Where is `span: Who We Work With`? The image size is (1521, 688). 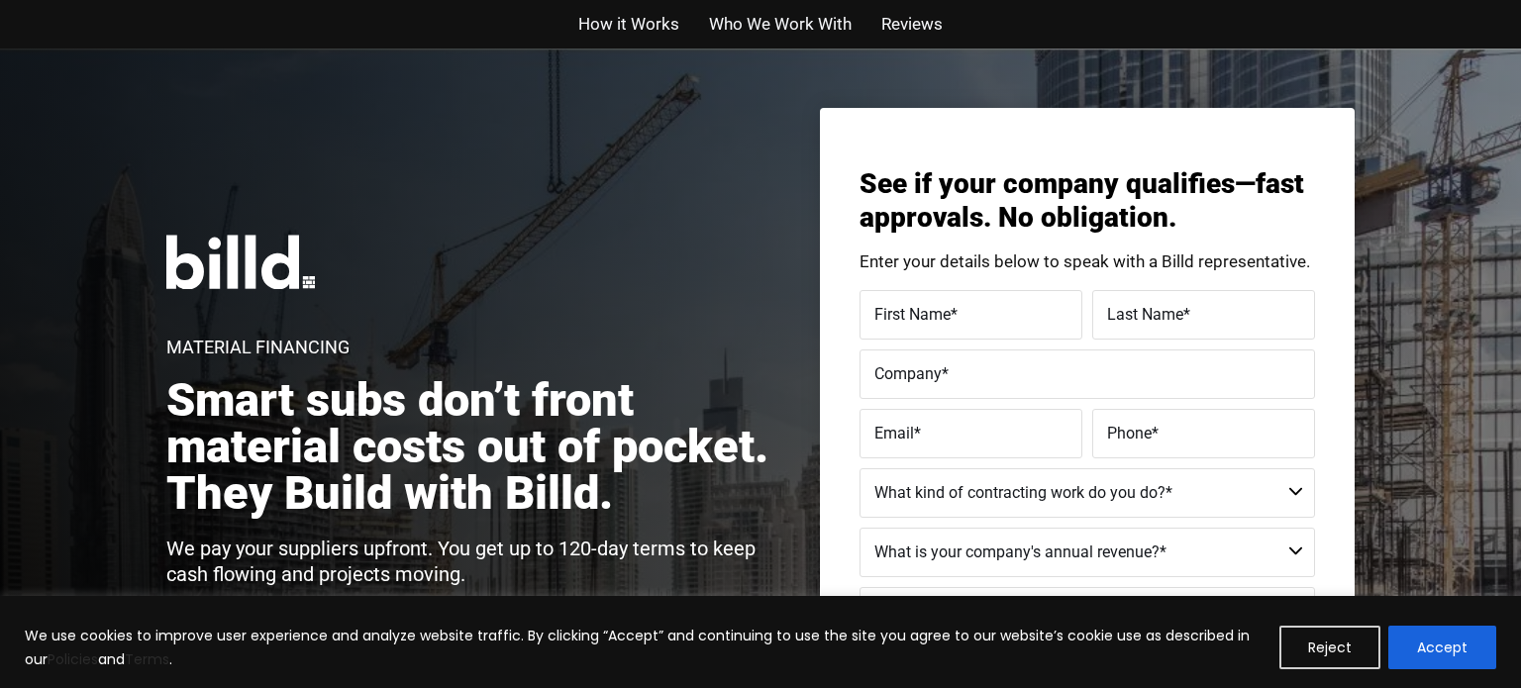
span: Who We Work With is located at coordinates (780, 24).